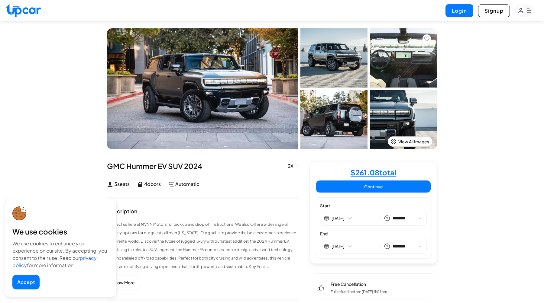 The width and height of the screenshot is (544, 303). What do you see at coordinates (494, 11) in the screenshot?
I see `button: Signup` at bounding box center [494, 11].